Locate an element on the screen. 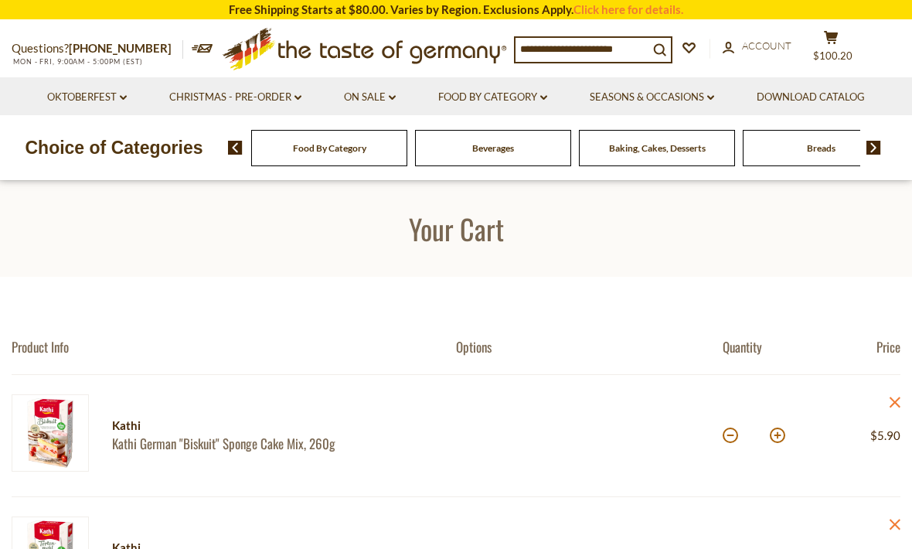 Image resolution: width=912 pixels, height=549 pixels. span: Baking, Cakes, Desserts is located at coordinates (657, 148).